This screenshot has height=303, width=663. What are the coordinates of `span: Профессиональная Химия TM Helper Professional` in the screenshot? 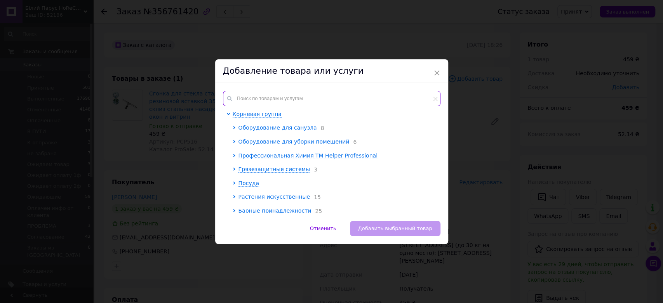 It's located at (308, 156).